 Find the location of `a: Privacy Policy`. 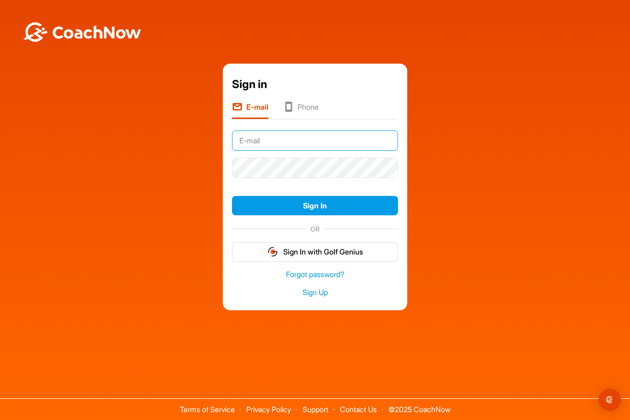

a: Privacy Policy is located at coordinates (268, 410).